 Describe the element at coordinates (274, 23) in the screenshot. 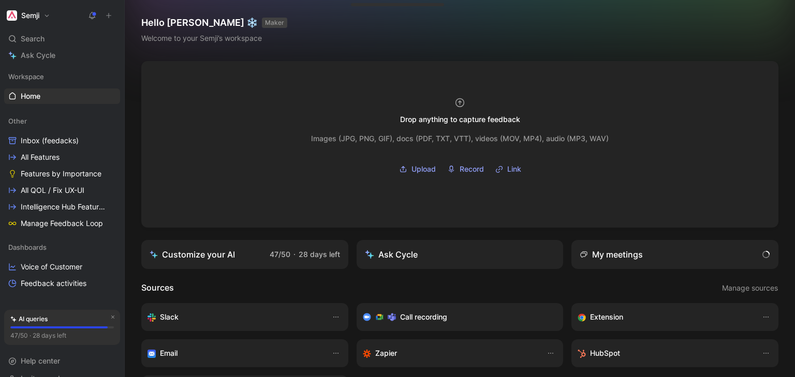

I see `button: MAKER` at that location.